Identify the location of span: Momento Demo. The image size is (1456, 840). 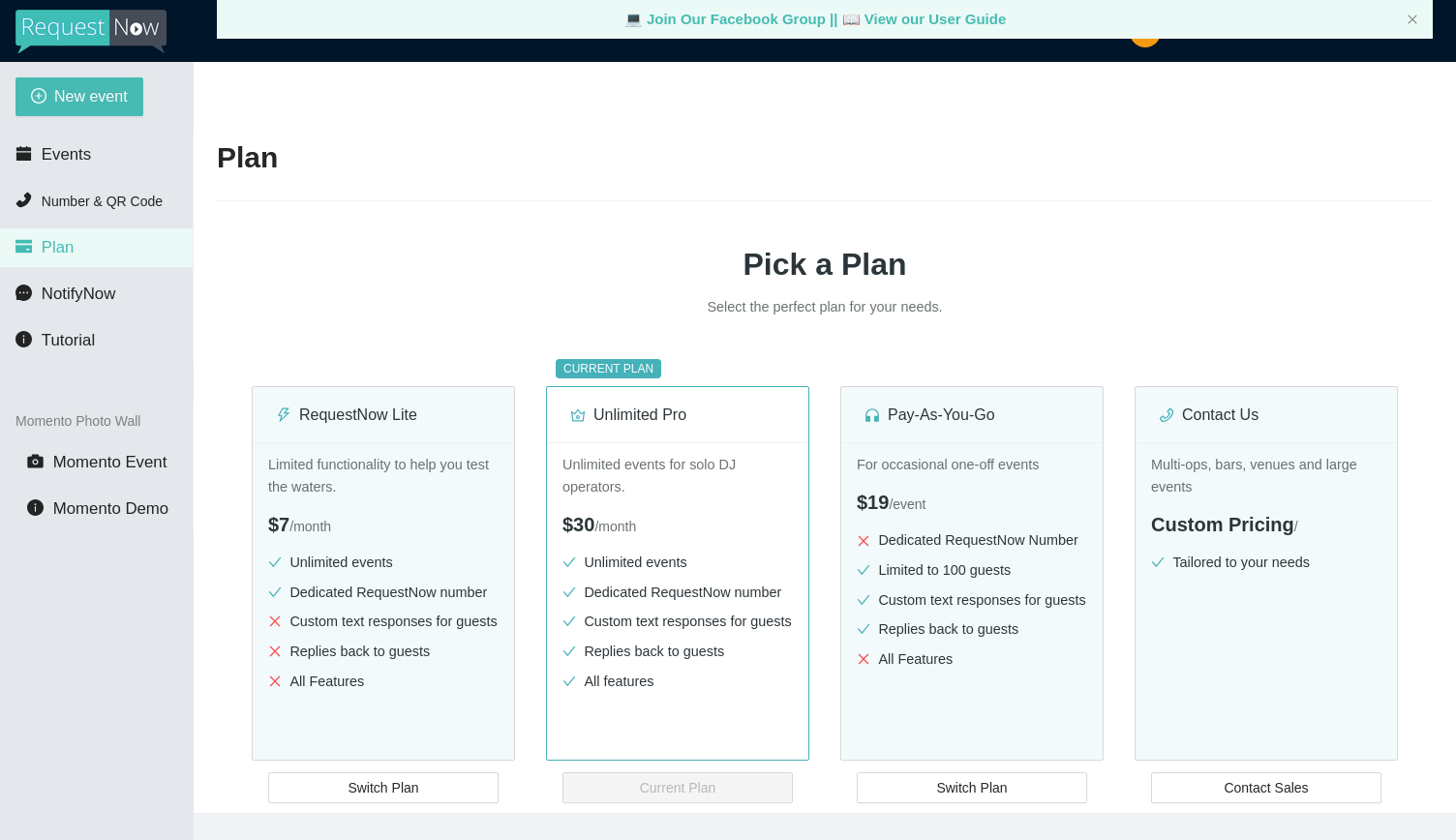
(110, 508).